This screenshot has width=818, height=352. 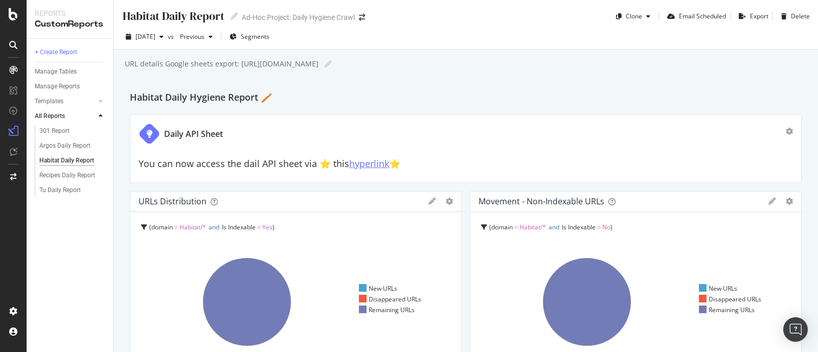 I want to click on div: URLs Distribution, so click(x=172, y=201).